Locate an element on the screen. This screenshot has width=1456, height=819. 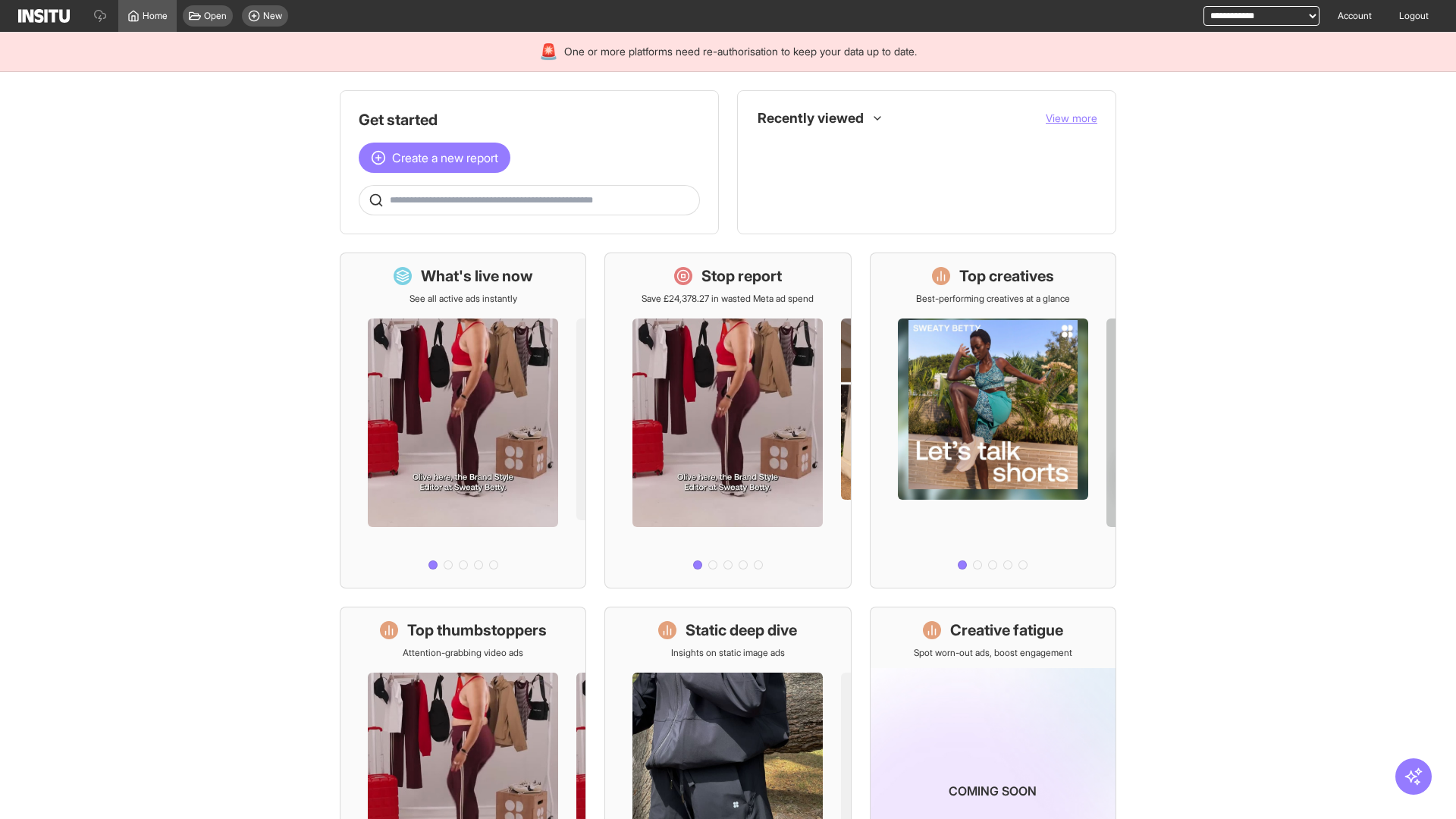
button: Create a new report is located at coordinates (435, 157).